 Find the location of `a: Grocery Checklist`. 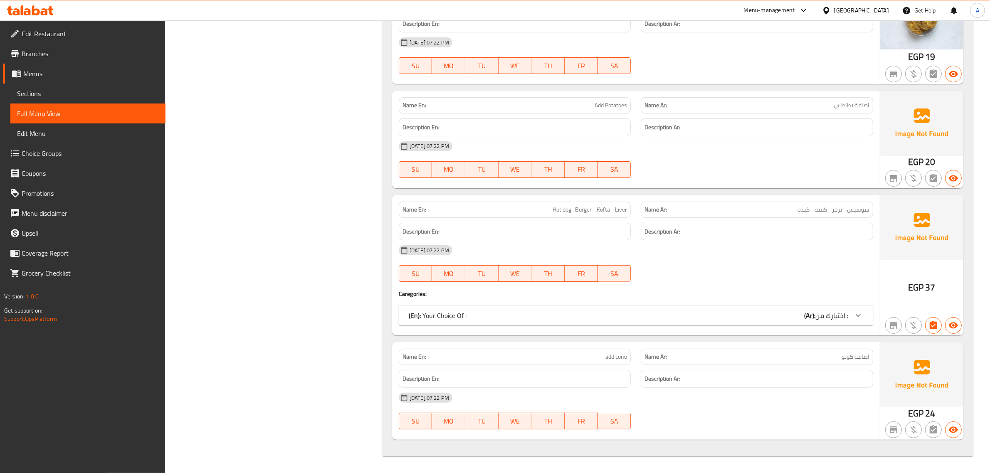

a: Grocery Checklist is located at coordinates (84, 273).